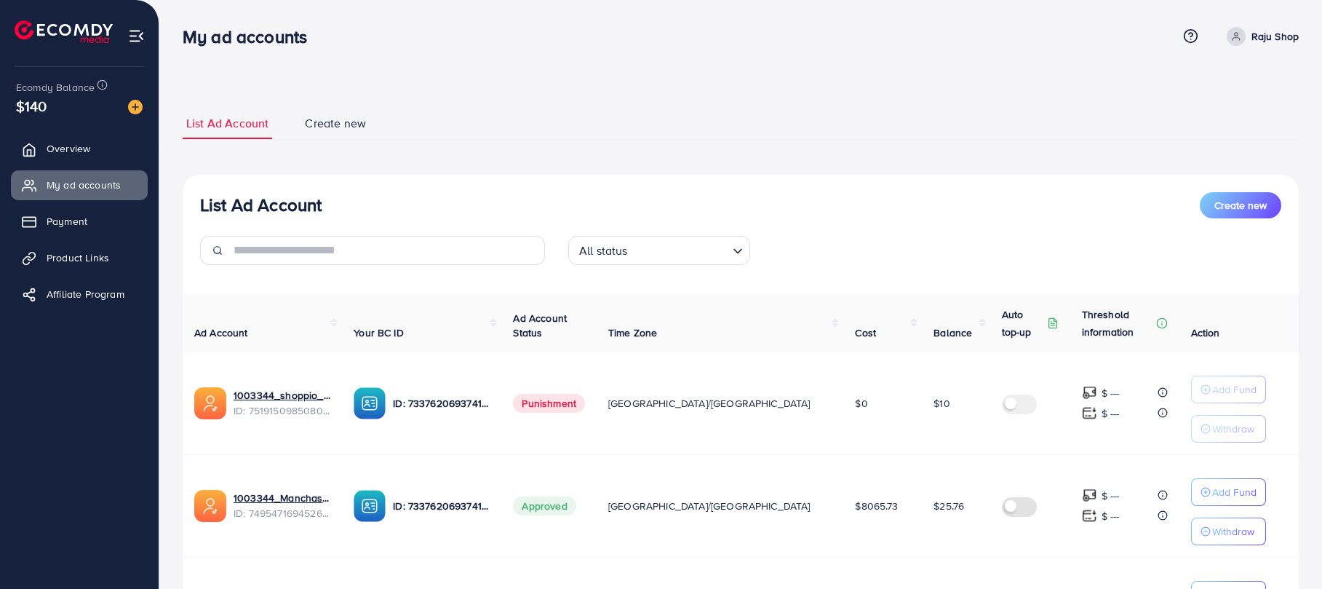  I want to click on p: Raju Shop, so click(1275, 36).